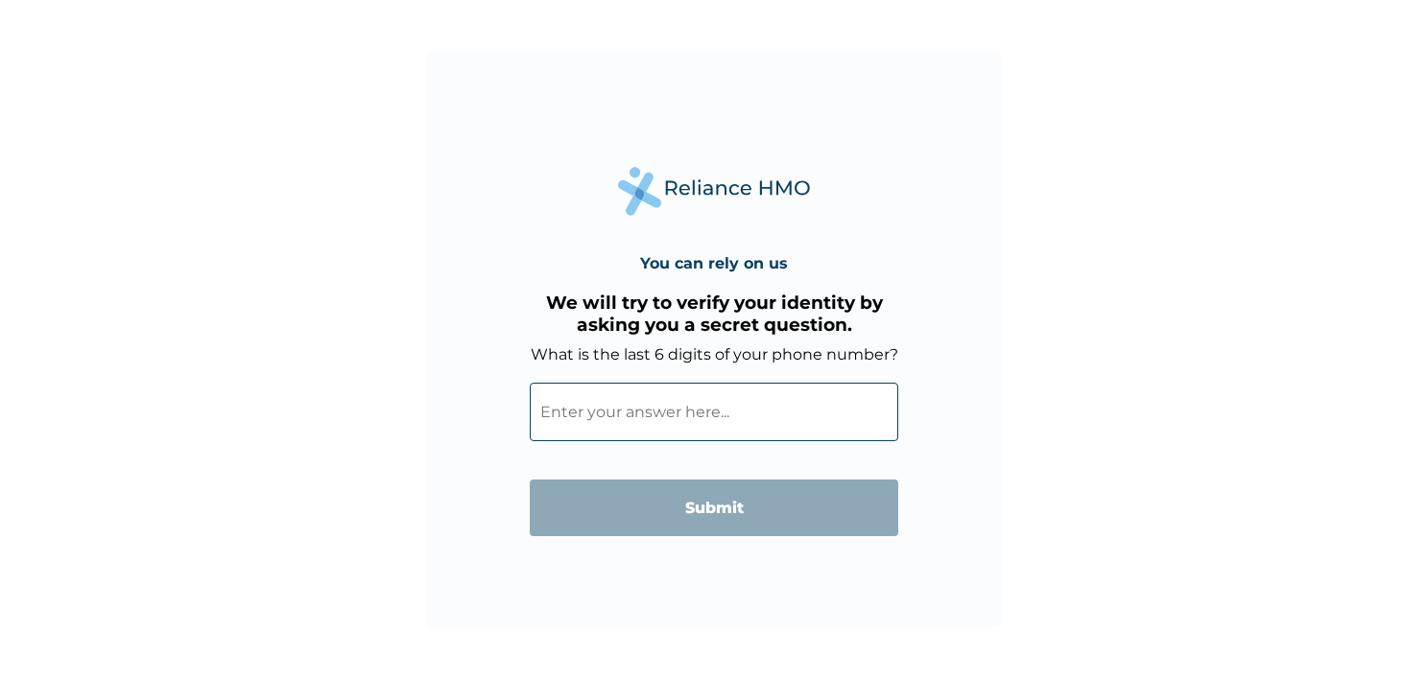 Image resolution: width=1428 pixels, height=679 pixels. Describe the element at coordinates (714, 191) in the screenshot. I see `img: Reliance Health's Logo` at that location.